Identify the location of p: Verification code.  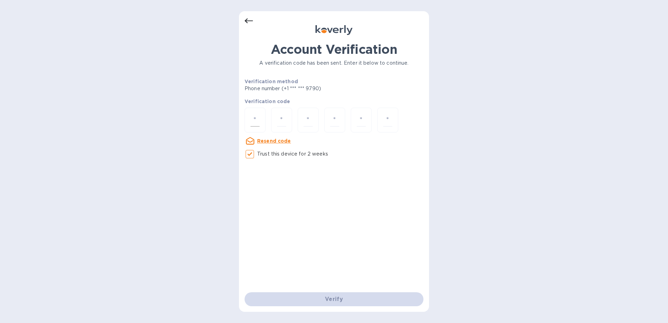
(334, 101).